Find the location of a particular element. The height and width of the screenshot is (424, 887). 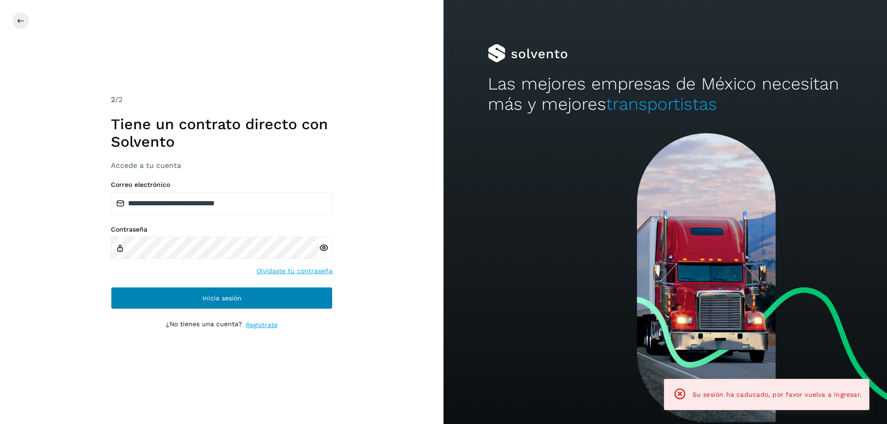

label: Contraseña is located at coordinates (222, 230).